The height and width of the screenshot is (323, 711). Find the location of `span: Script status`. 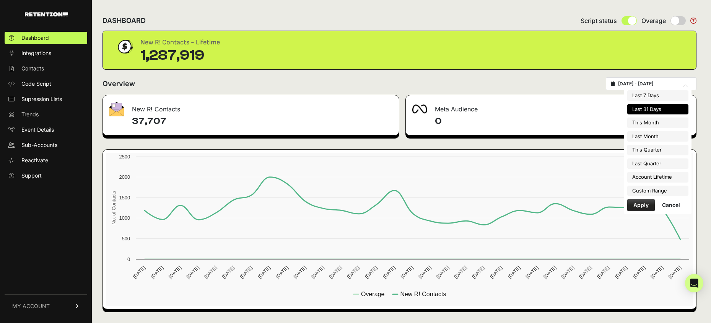

span: Script status is located at coordinates (598, 21).